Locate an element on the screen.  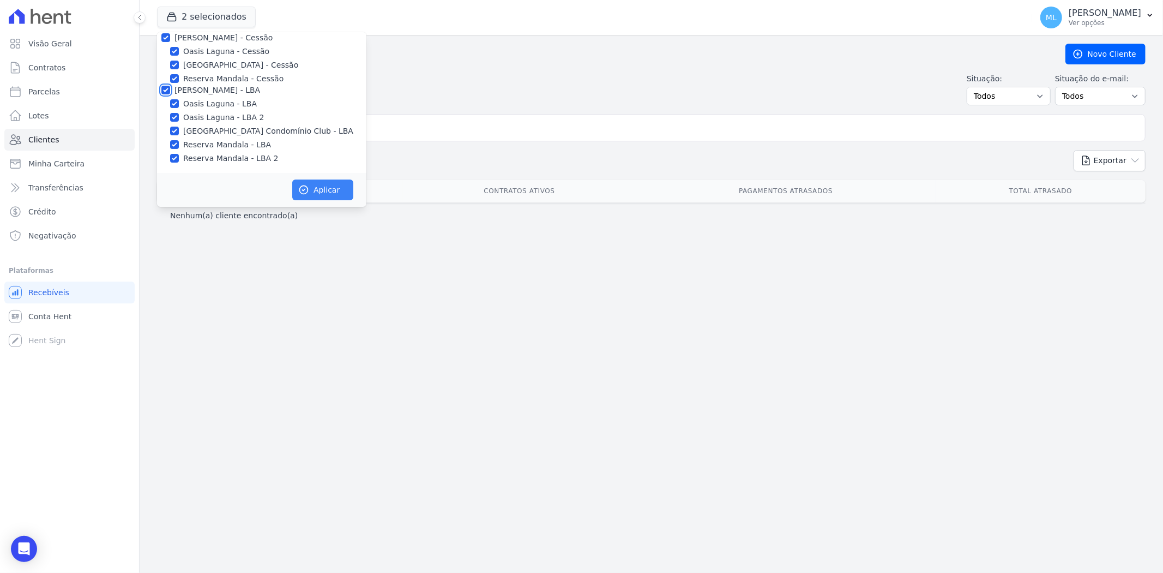
label: Reserva Mandala - Cessão is located at coordinates (233, 79).